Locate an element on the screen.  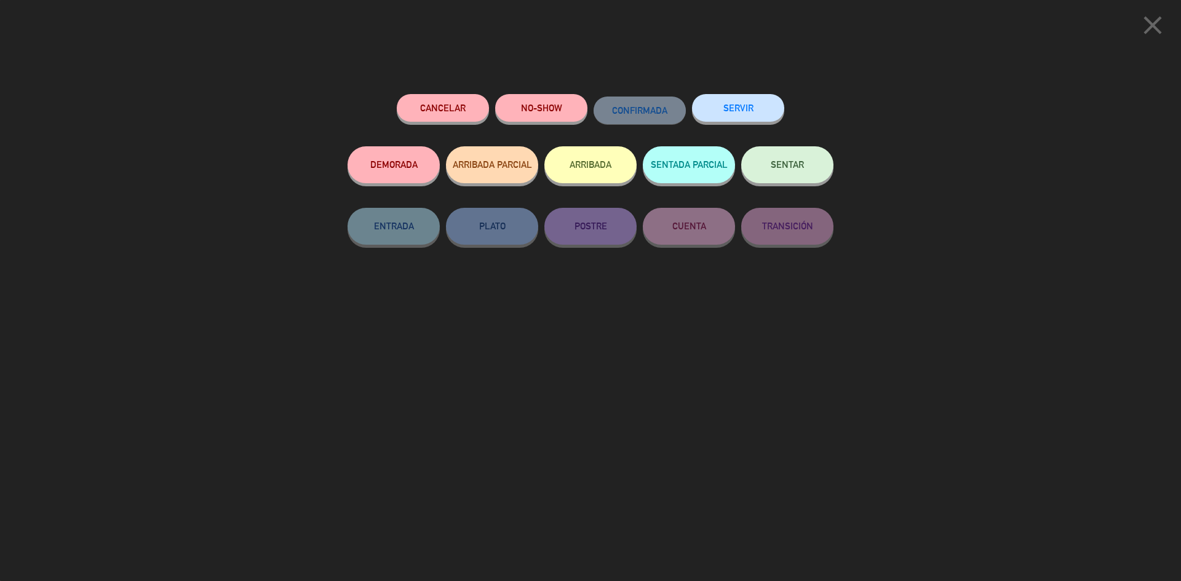
button: CONFIRMADA is located at coordinates (639, 110).